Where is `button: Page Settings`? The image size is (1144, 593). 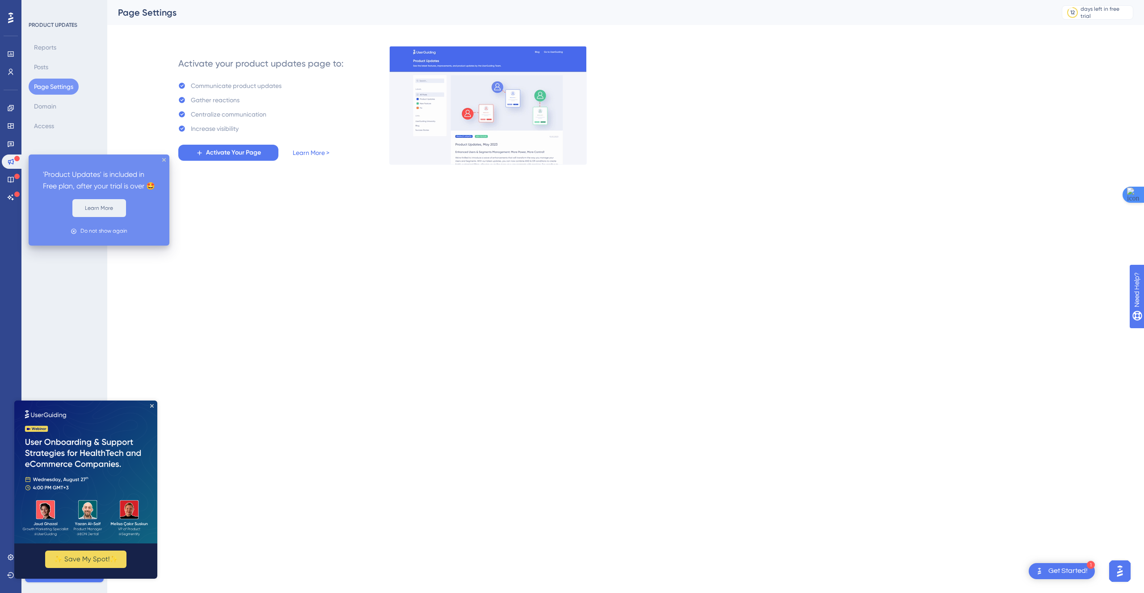
button: Page Settings is located at coordinates (54, 87).